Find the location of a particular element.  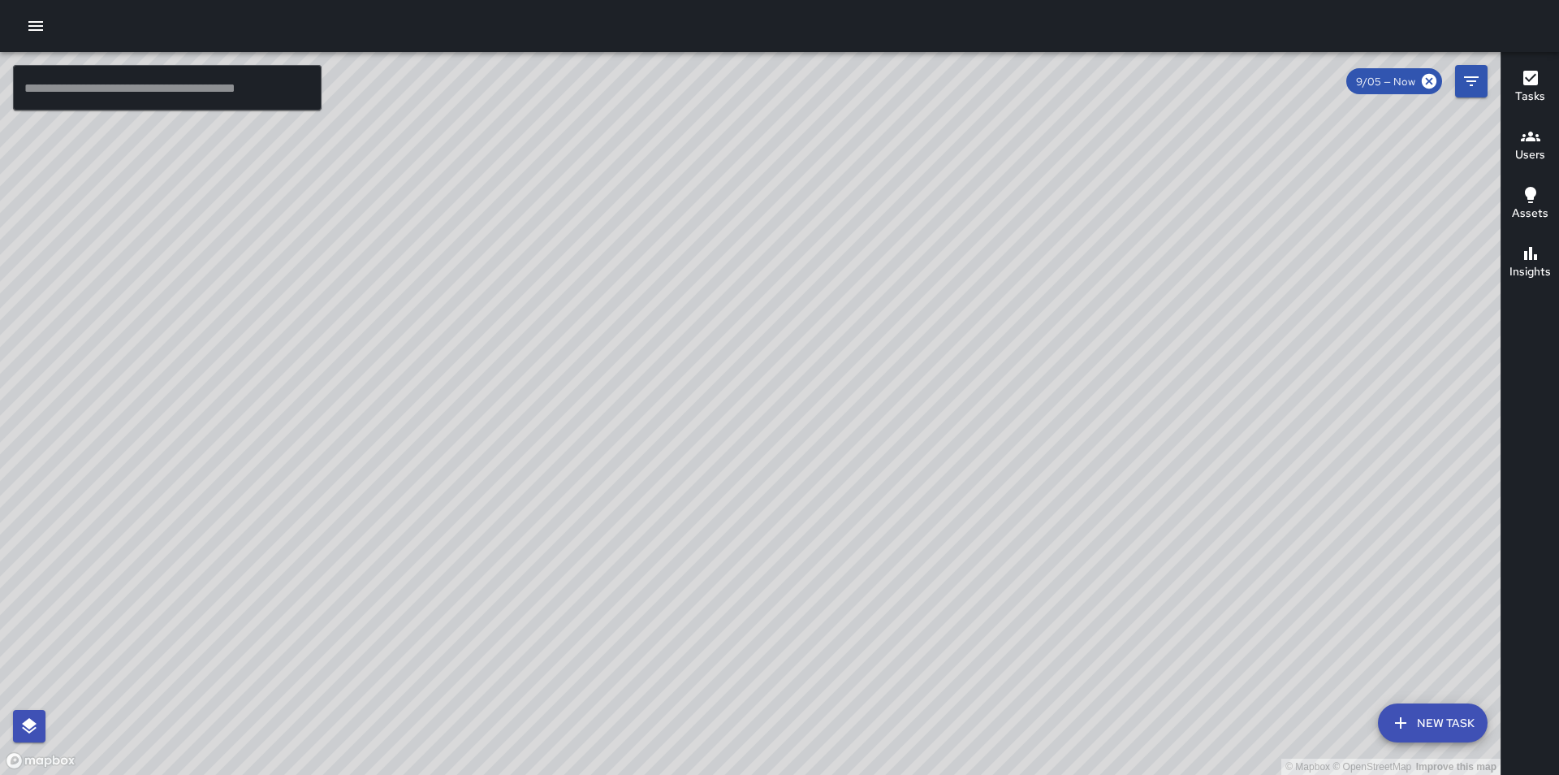

button: Assets is located at coordinates (1530, 205).